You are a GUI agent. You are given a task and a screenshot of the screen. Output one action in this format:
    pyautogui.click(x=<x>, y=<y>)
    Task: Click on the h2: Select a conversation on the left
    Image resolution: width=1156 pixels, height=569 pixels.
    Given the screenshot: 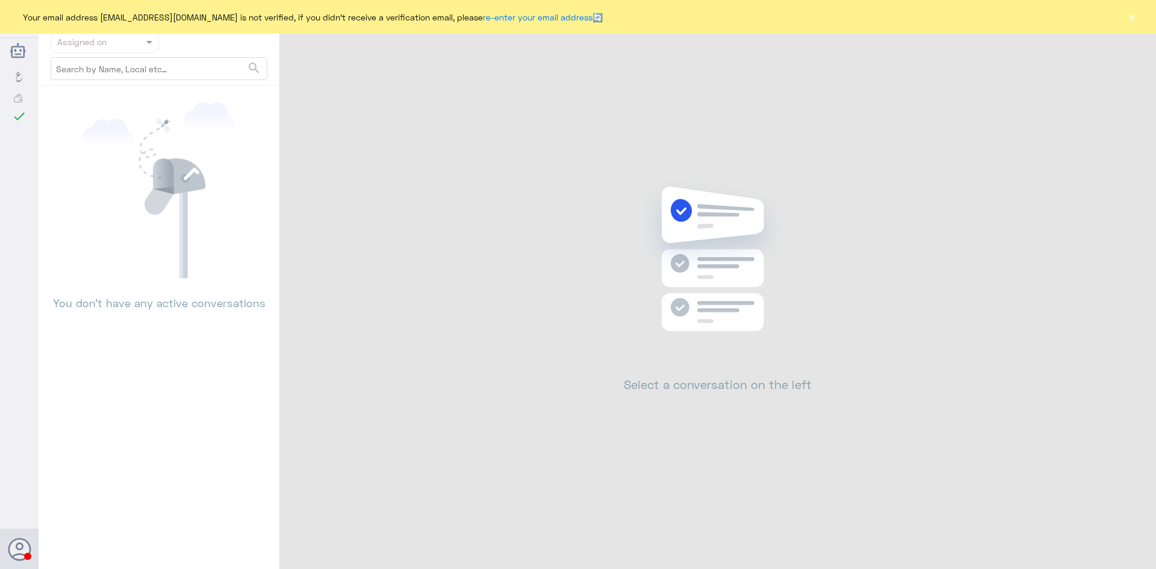 What is the action you would take?
    pyautogui.click(x=717, y=384)
    